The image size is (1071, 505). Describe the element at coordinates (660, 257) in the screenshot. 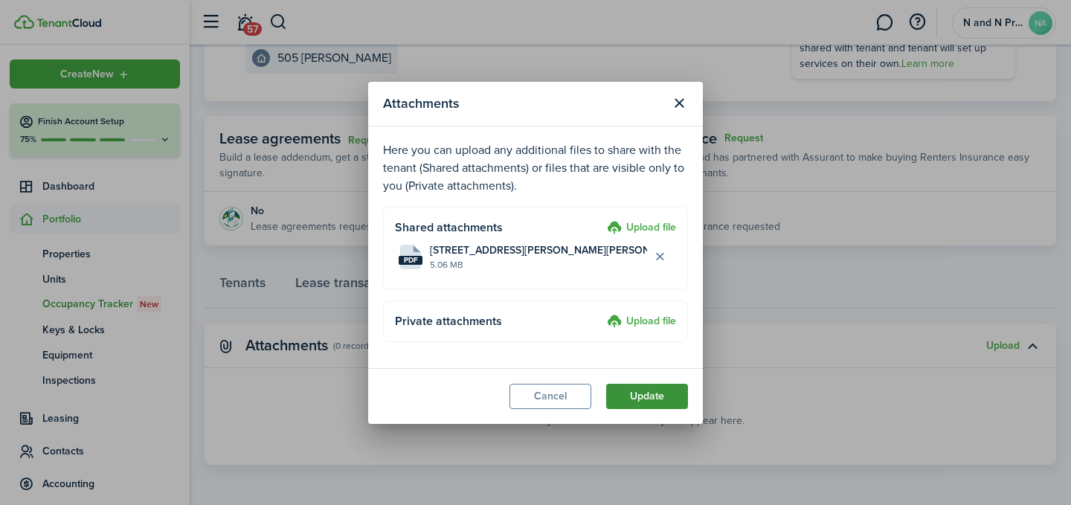

I see `button: Delete file` at that location.